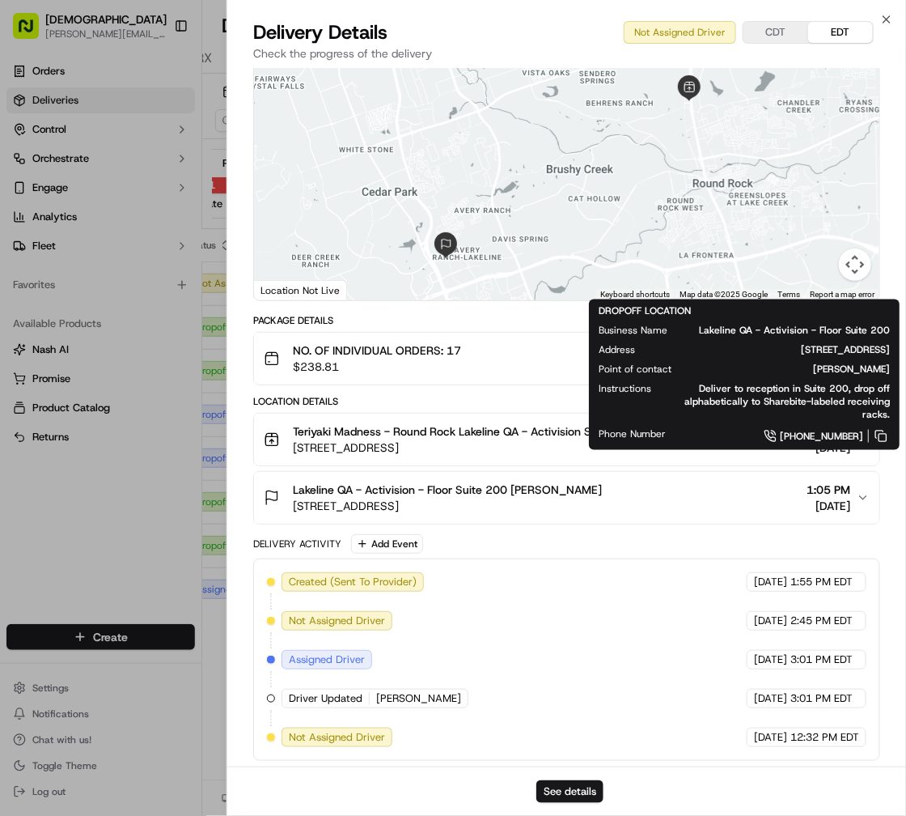  Describe the element at coordinates (297, 544) in the screenshot. I see `div: Delivery Activity` at that location.